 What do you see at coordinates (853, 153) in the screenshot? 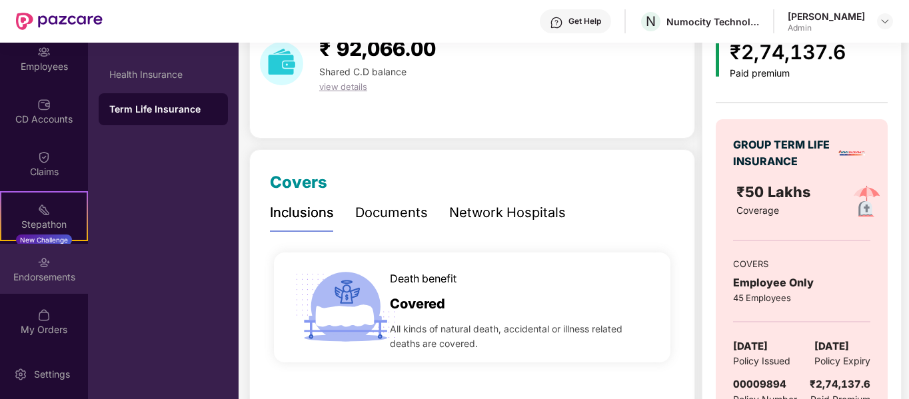
I see `img: insurerLogo` at bounding box center [853, 153].